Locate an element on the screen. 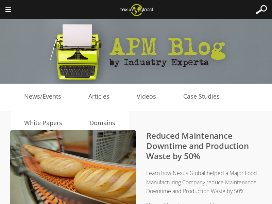 The height and width of the screenshot is (204, 272). a: Case Studies is located at coordinates (201, 96).